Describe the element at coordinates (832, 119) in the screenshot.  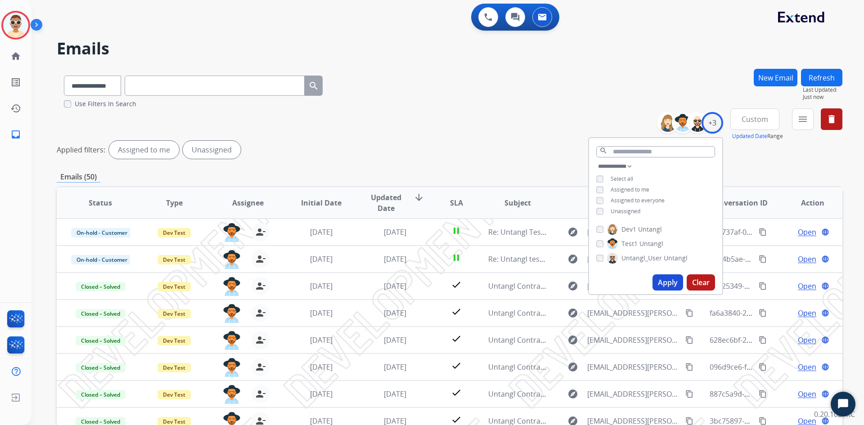
I see `mat-icon: delete` at that location.